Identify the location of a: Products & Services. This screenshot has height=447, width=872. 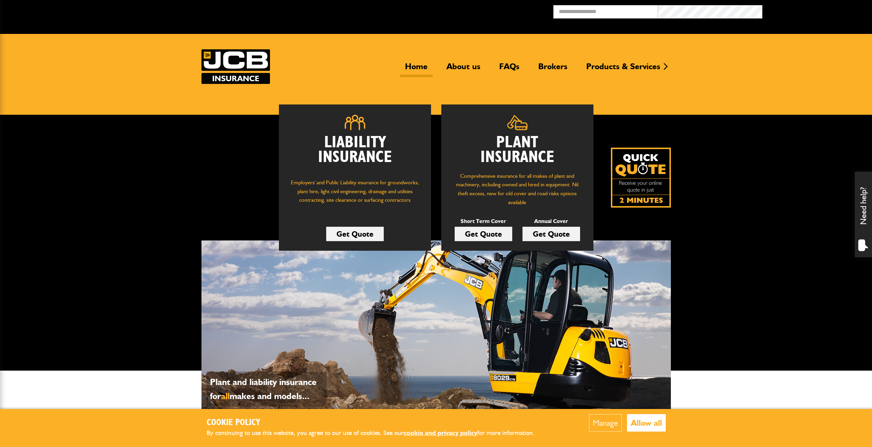
(623, 69).